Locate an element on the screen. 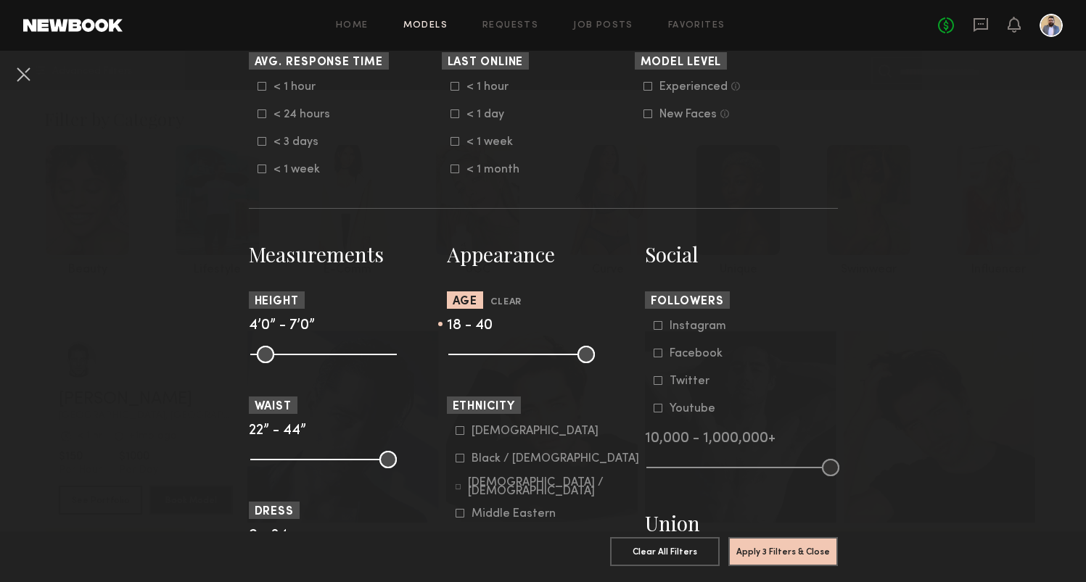  h3: Appearance is located at coordinates (543, 255).